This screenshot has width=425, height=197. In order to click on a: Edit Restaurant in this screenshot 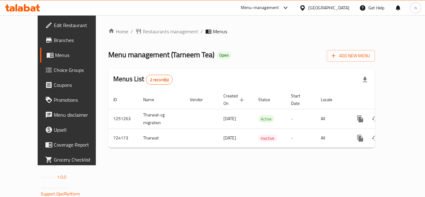, I will do `click(74, 25)`.